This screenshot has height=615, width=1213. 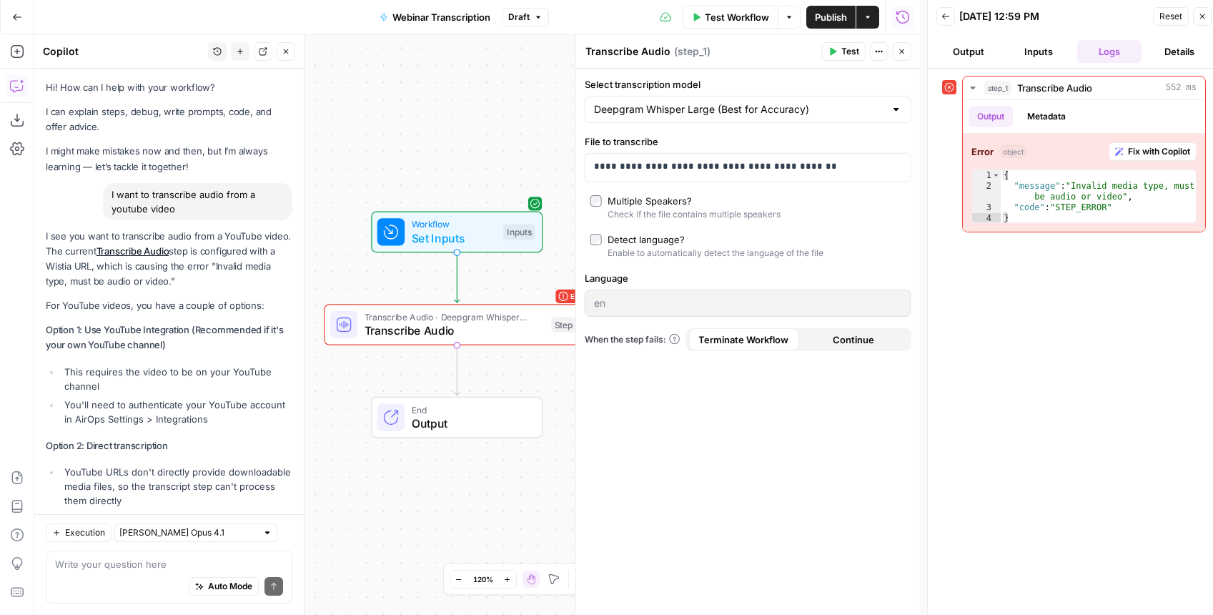 I want to click on div: Check if the file contains multiple speakers, so click(x=694, y=215).